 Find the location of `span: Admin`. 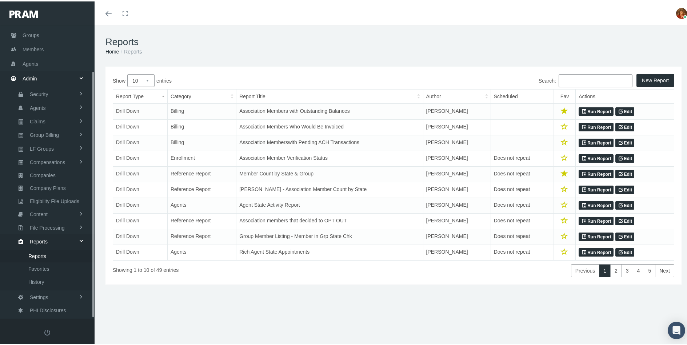

span: Admin is located at coordinates (30, 77).